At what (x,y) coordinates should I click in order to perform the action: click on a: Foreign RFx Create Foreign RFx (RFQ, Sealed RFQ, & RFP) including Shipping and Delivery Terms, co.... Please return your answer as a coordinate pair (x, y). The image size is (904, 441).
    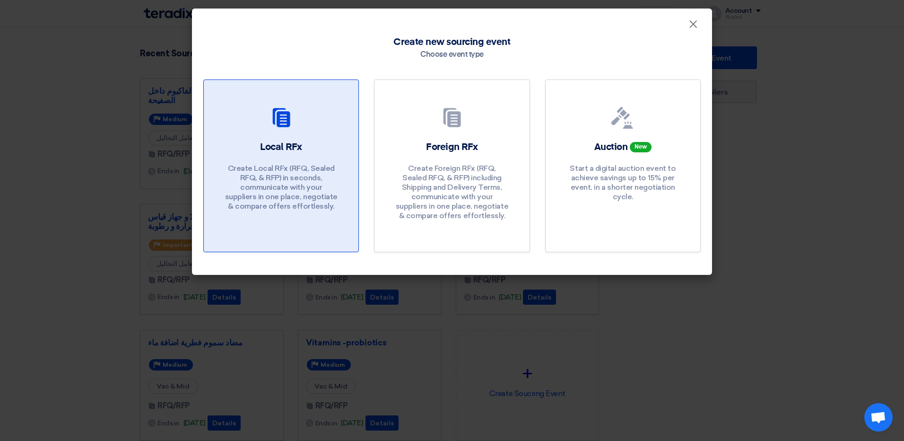
    Looking at the image, I should click on (452, 166).